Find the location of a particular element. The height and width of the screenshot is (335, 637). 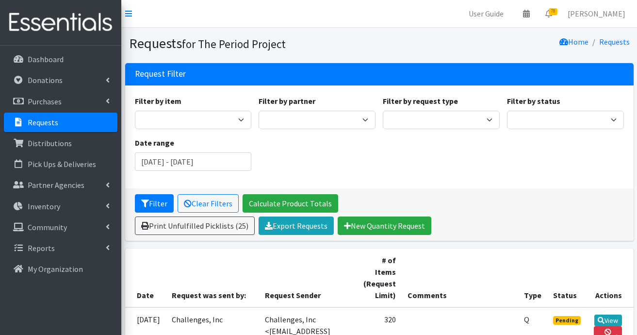

a: Print Unfulfilled Picklists (25) is located at coordinates (195, 226).